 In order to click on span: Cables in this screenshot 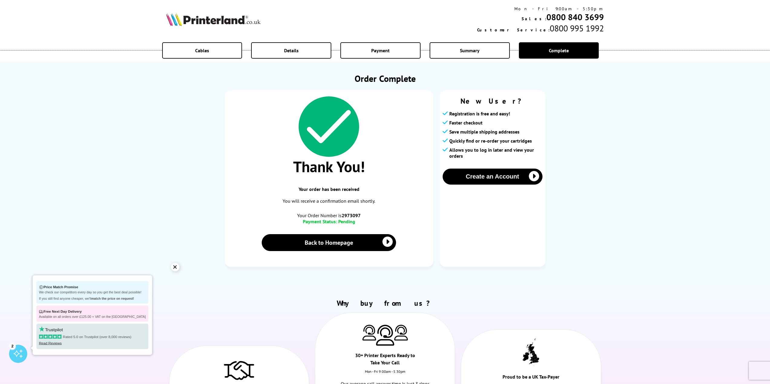, I will do `click(202, 51)`.